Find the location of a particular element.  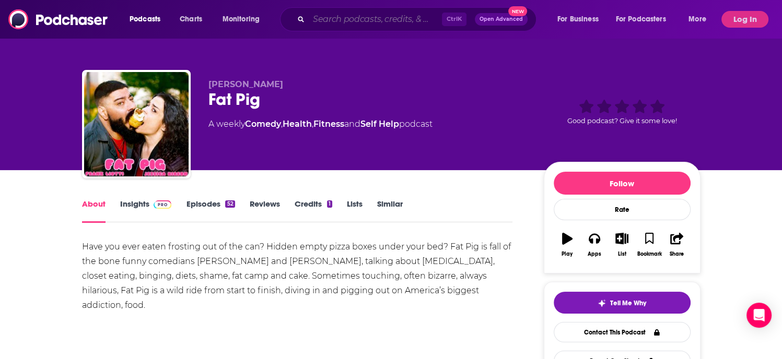

button: Open AdvancedNew is located at coordinates (501, 19).